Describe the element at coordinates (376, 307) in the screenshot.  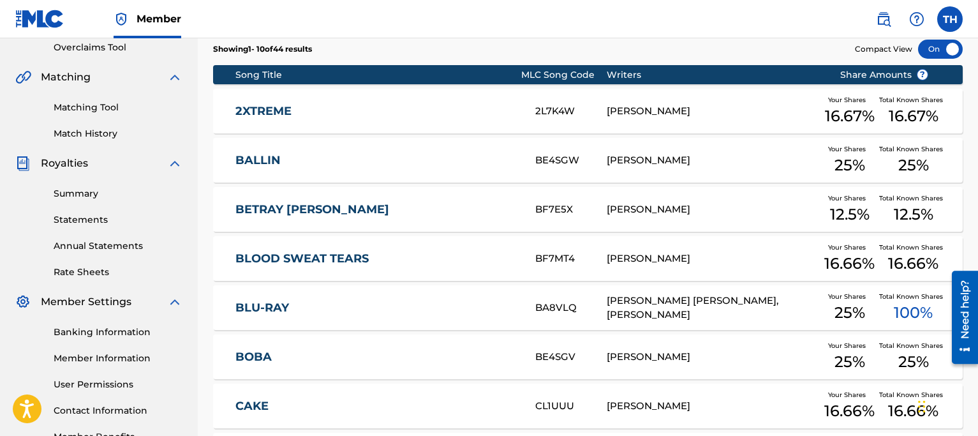
I see `a: BLU-RAY` at that location.